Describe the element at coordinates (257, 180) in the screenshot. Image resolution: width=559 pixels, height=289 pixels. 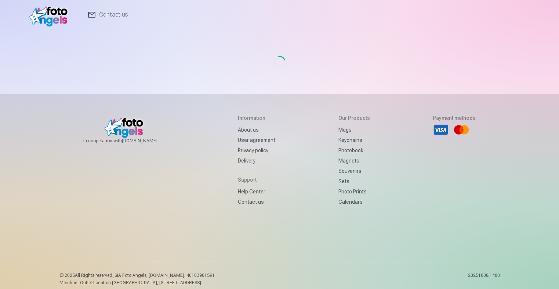
I see `h5: Support` at that location.